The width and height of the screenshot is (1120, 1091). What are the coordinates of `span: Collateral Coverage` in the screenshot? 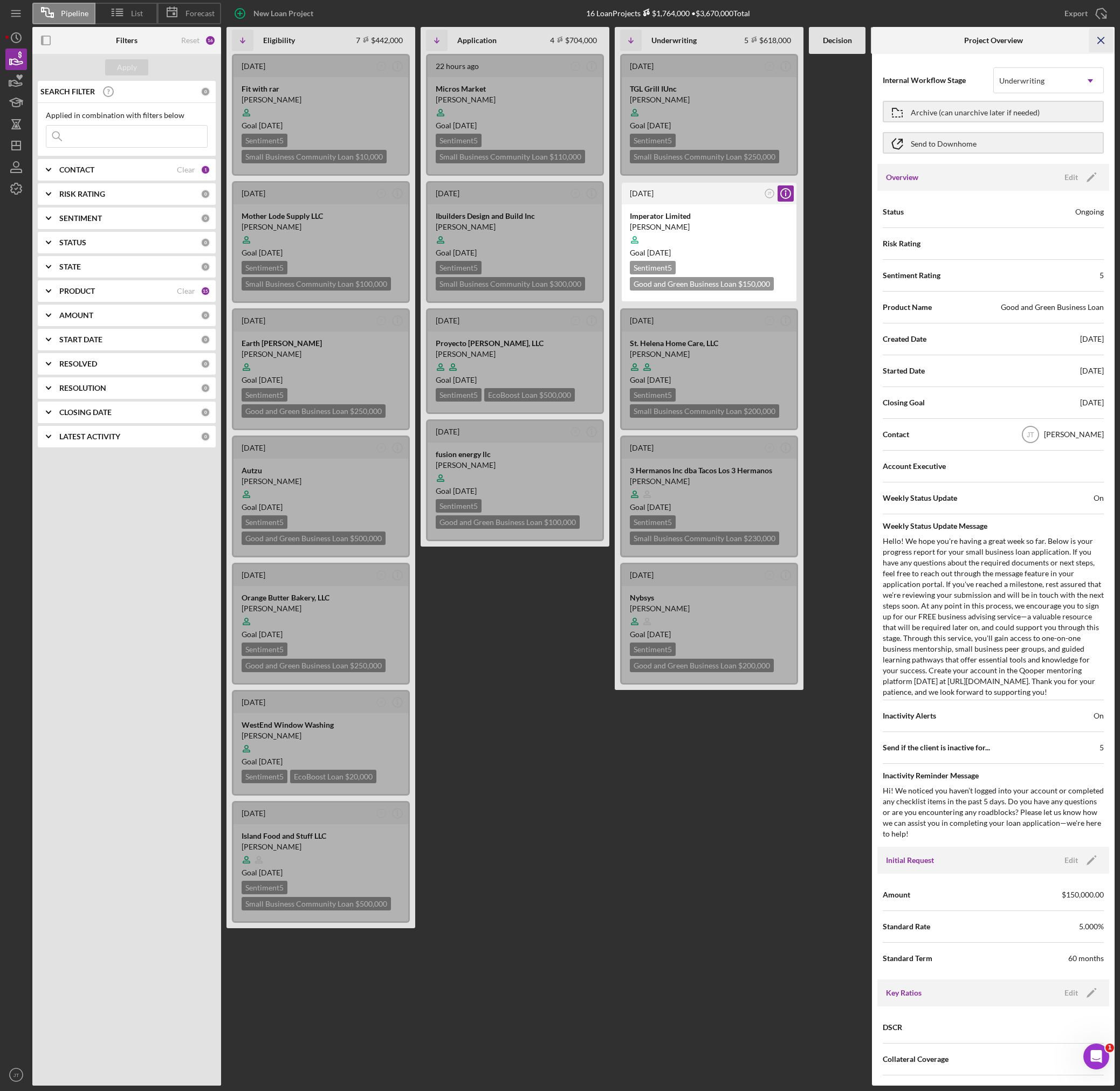 It's located at (916, 1059).